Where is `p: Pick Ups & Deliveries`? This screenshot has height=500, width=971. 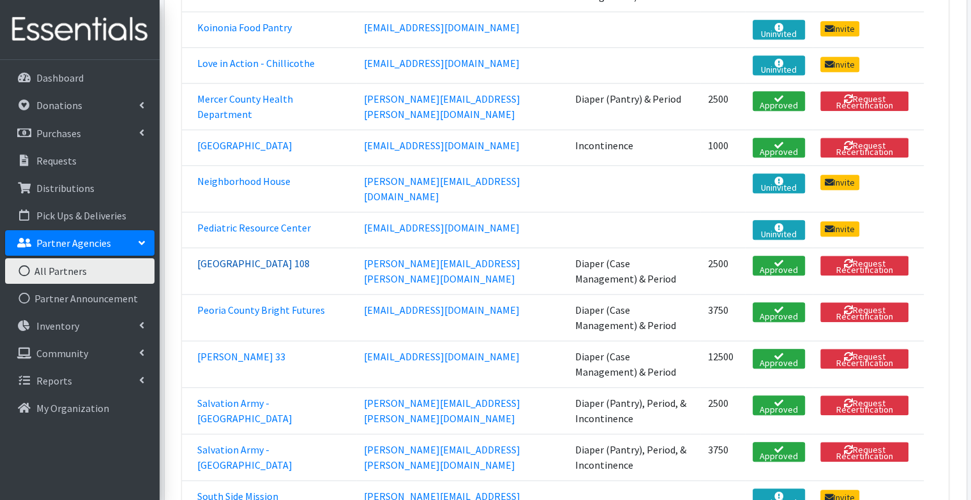 p: Pick Ups & Deliveries is located at coordinates (81, 216).